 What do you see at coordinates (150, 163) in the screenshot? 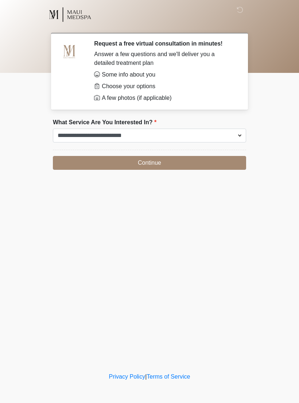
I see `button: Continue` at bounding box center [150, 163].